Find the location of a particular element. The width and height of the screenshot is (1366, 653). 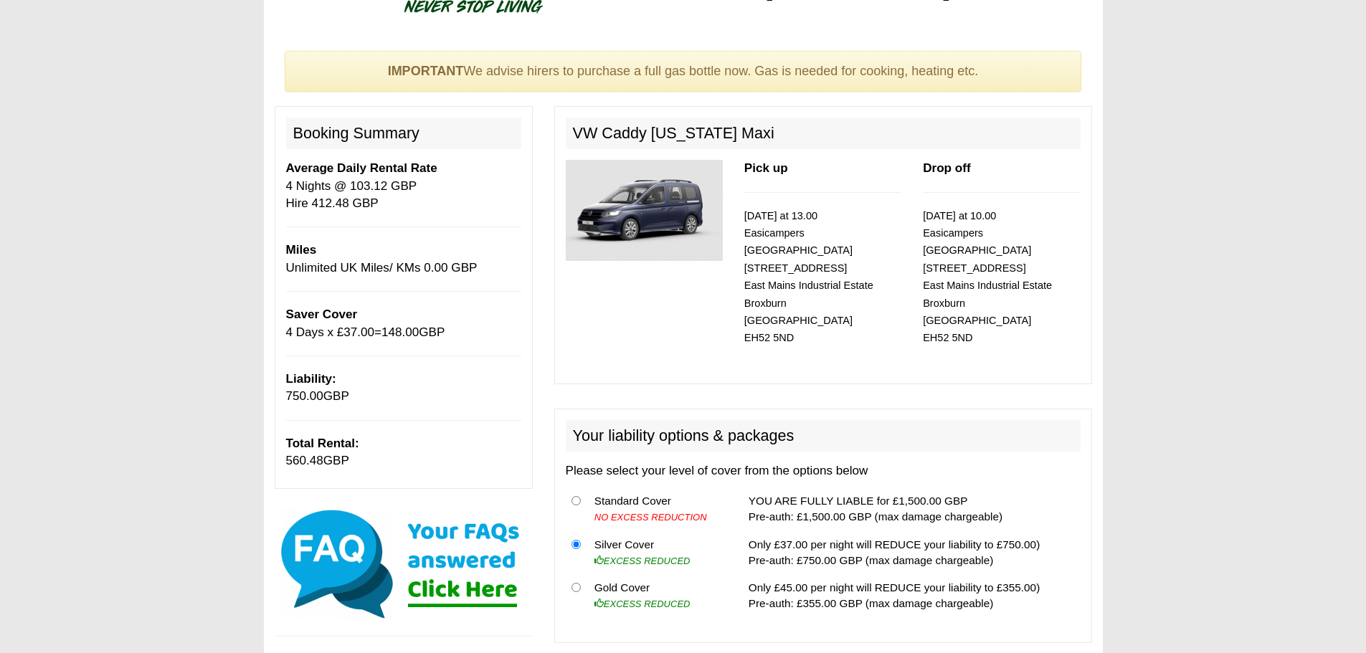

span: 37.00 is located at coordinates (358, 332).